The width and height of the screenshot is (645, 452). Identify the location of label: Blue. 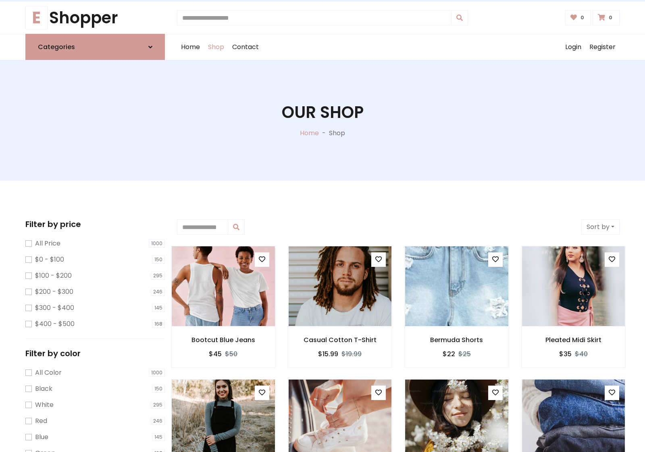
(42, 438).